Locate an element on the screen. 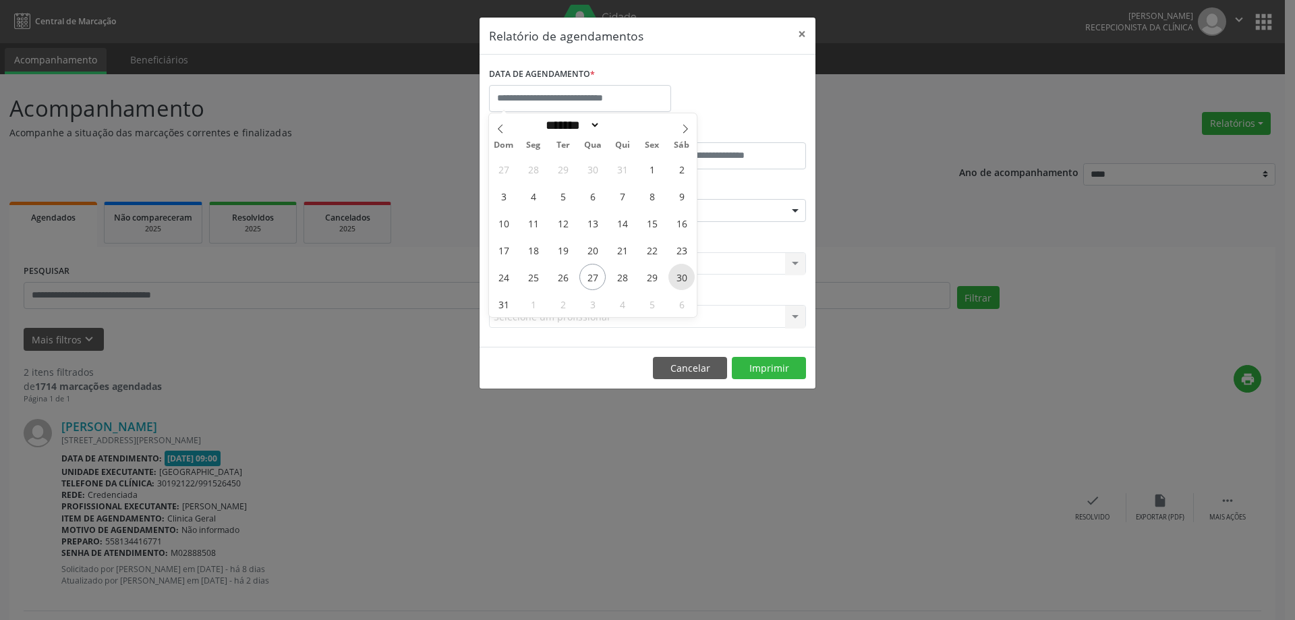  span: Agosto 9, 2025 is located at coordinates (681, 196).